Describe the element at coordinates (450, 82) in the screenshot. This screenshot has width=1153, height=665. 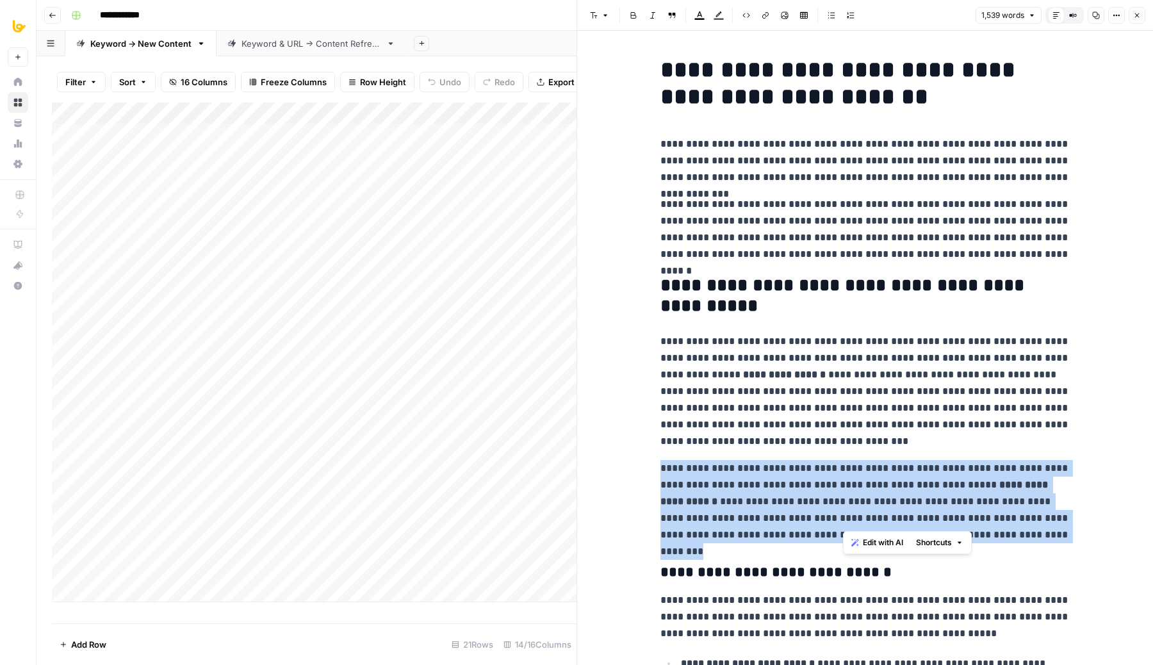
I see `span: Undo` at that location.